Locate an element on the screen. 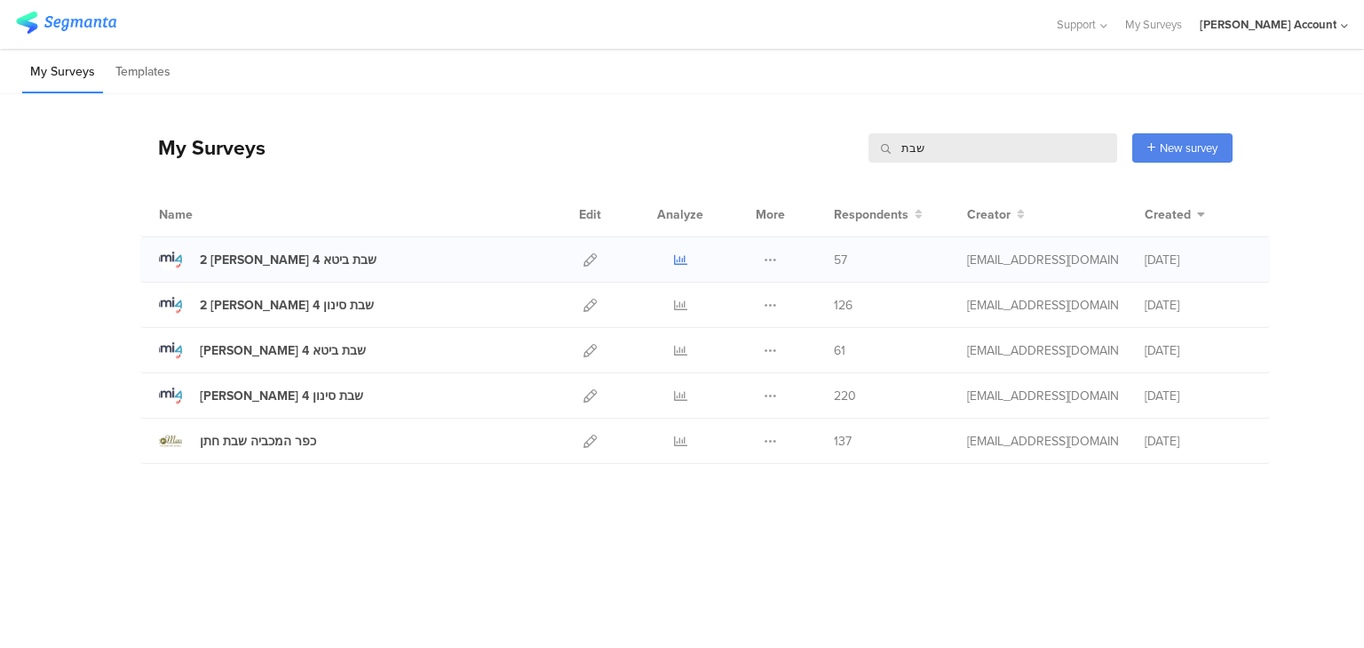 This screenshot has width=1364, height=648. span: 137 is located at coordinates (843, 441).